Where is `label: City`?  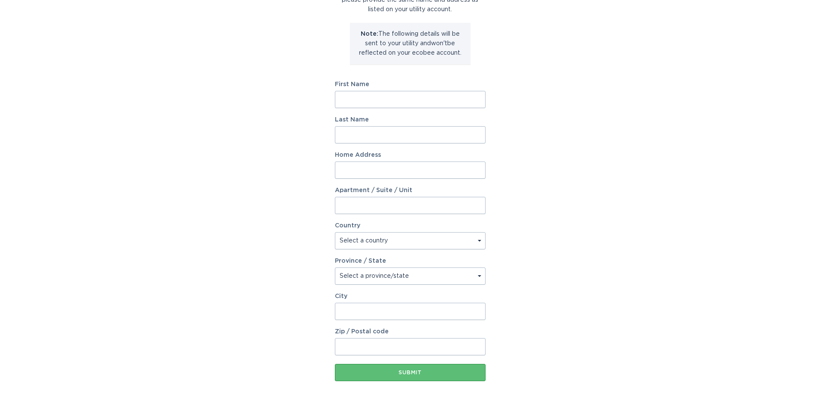 label: City is located at coordinates (410, 296).